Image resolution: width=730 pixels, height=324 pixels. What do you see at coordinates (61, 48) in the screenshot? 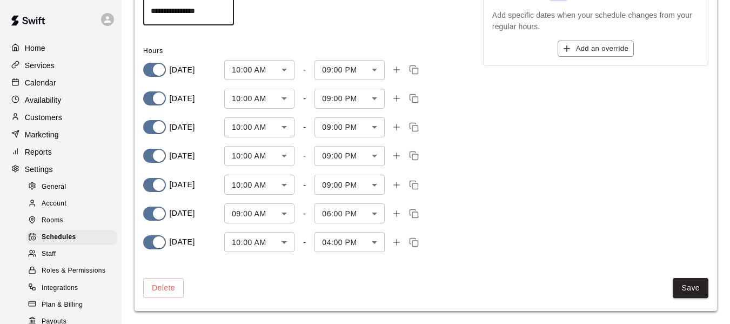
I see `div: Home` at bounding box center [61, 48].